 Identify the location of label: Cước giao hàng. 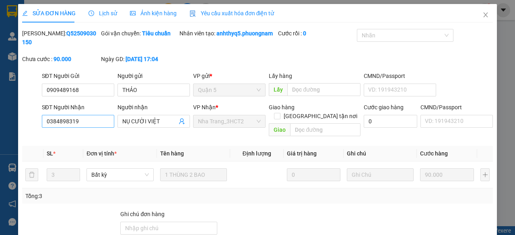
(383, 107).